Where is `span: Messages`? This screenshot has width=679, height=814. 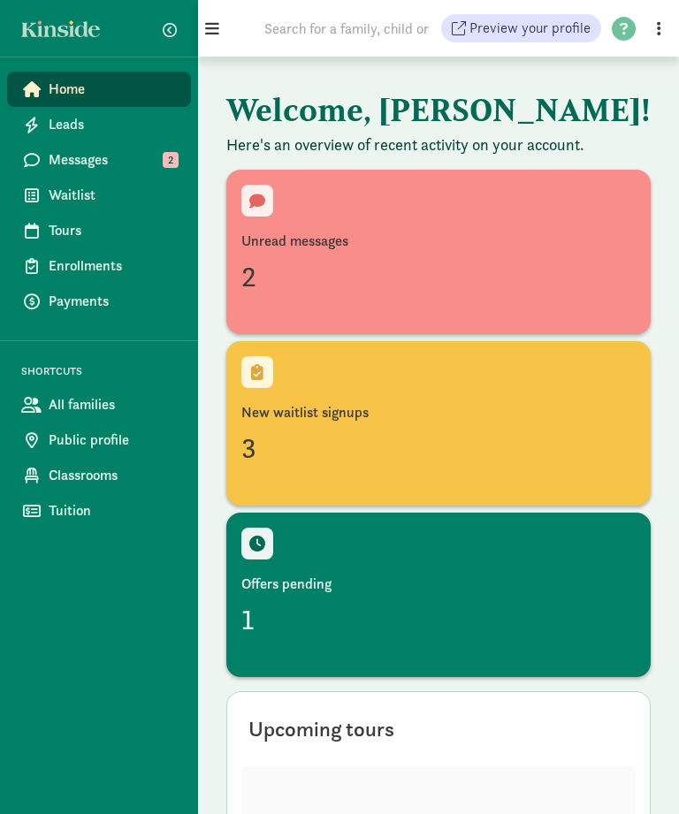
span: Messages is located at coordinates (112, 160).